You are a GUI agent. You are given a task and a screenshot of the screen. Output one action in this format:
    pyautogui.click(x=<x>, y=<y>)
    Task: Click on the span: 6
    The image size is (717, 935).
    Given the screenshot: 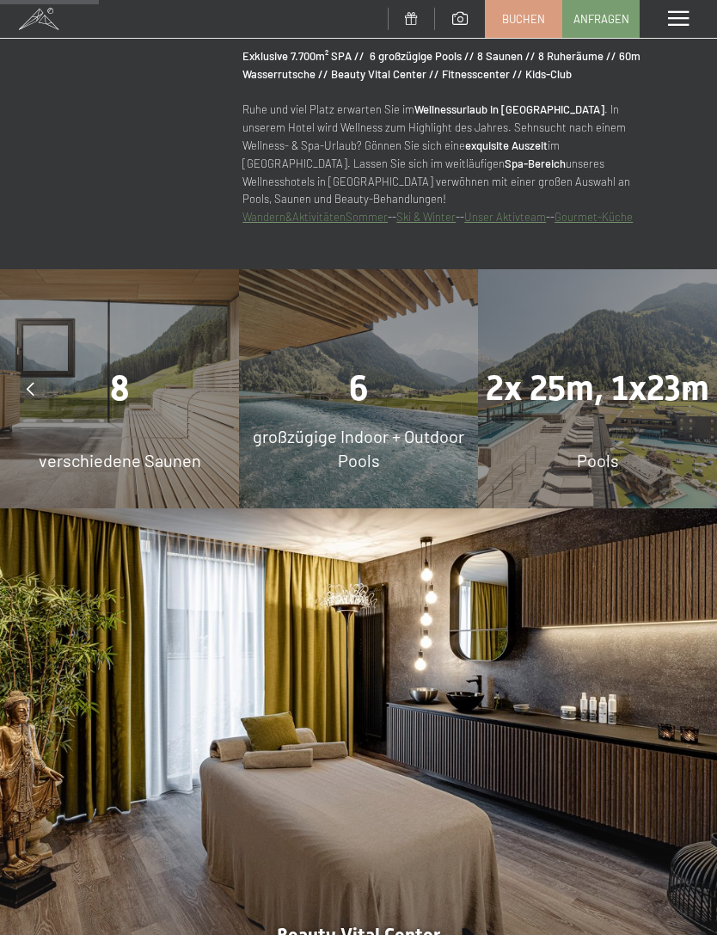 What is the action you would take?
    pyautogui.click(x=359, y=388)
    